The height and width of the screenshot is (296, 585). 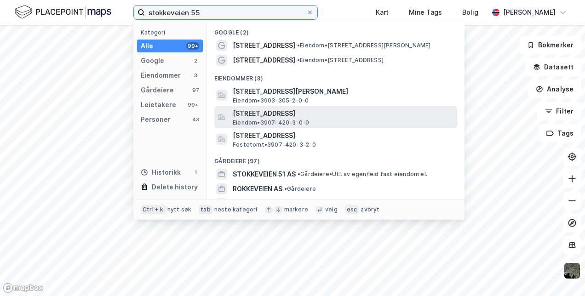 I want to click on div: Alle, so click(x=147, y=46).